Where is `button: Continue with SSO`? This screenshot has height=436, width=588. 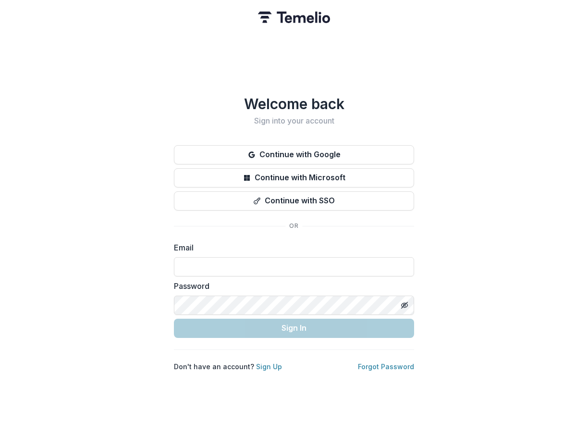 button: Continue with SSO is located at coordinates (294, 201).